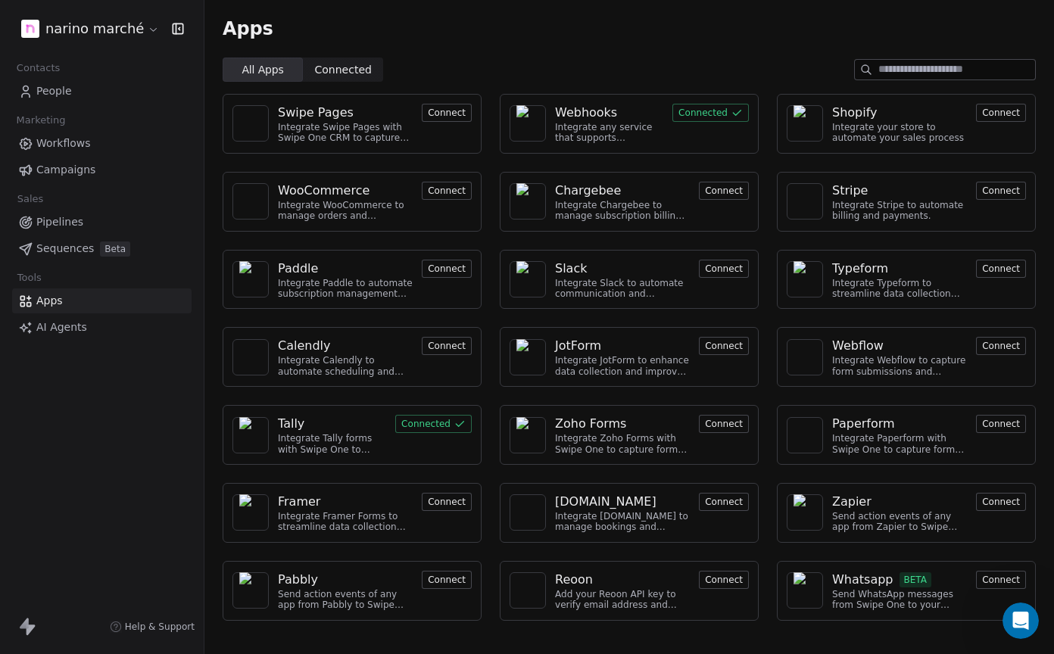 The height and width of the screenshot is (654, 1054). What do you see at coordinates (345, 366) in the screenshot?
I see `div: Integrate Calendly to automate scheduling and event management.` at bounding box center [345, 366].